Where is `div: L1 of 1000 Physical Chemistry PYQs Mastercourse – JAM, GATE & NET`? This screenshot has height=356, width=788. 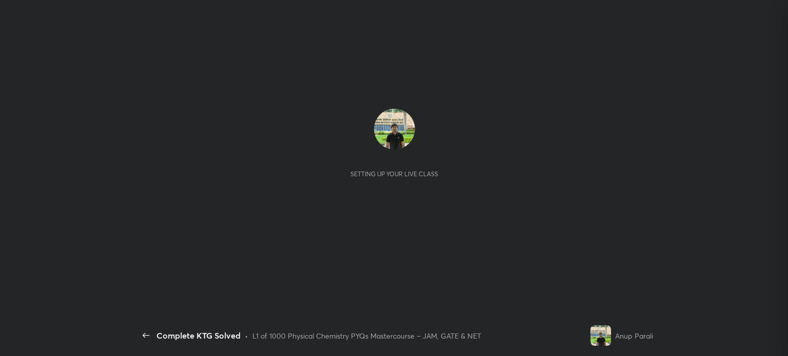
div: L1 of 1000 Physical Chemistry PYQs Mastercourse – JAM, GATE & NET is located at coordinates (367, 336).